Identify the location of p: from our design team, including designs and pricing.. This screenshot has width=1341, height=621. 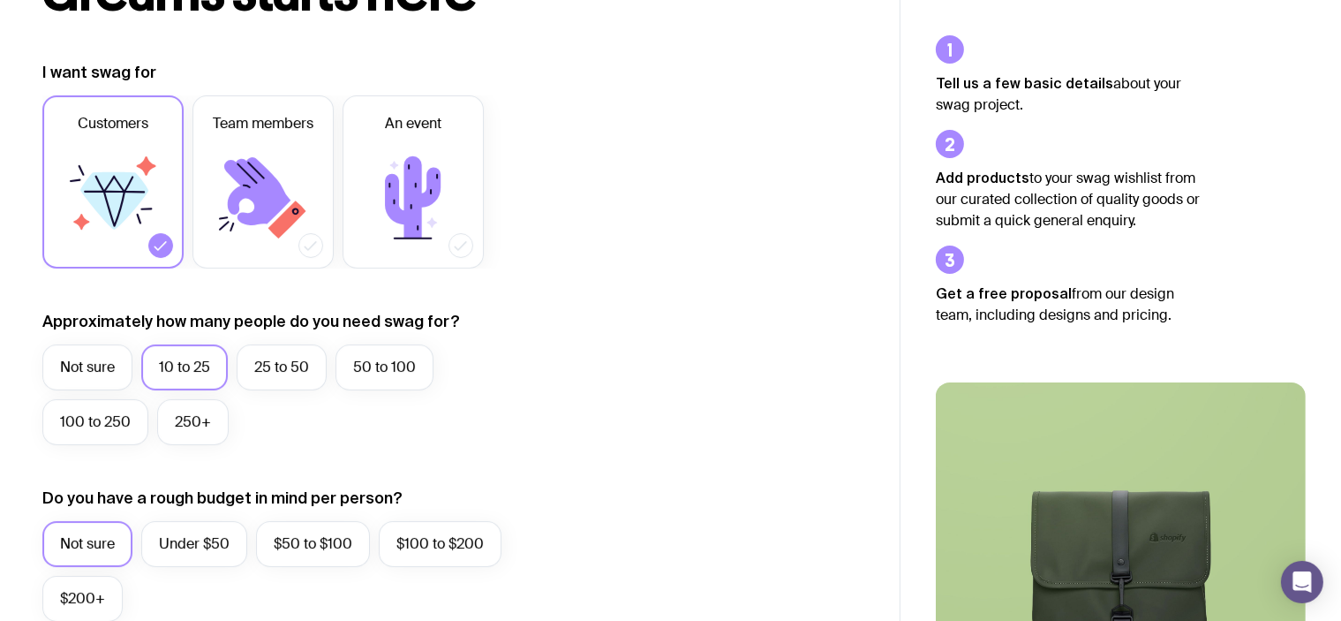
(1068, 304).